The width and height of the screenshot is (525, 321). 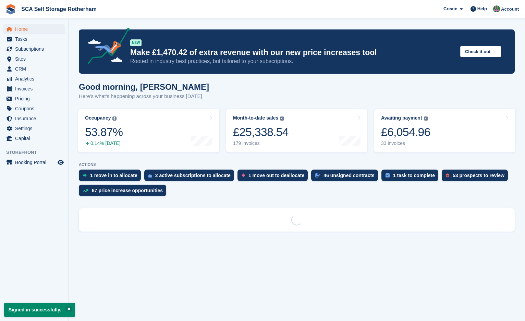 I want to click on span: Insurance, so click(x=36, y=118).